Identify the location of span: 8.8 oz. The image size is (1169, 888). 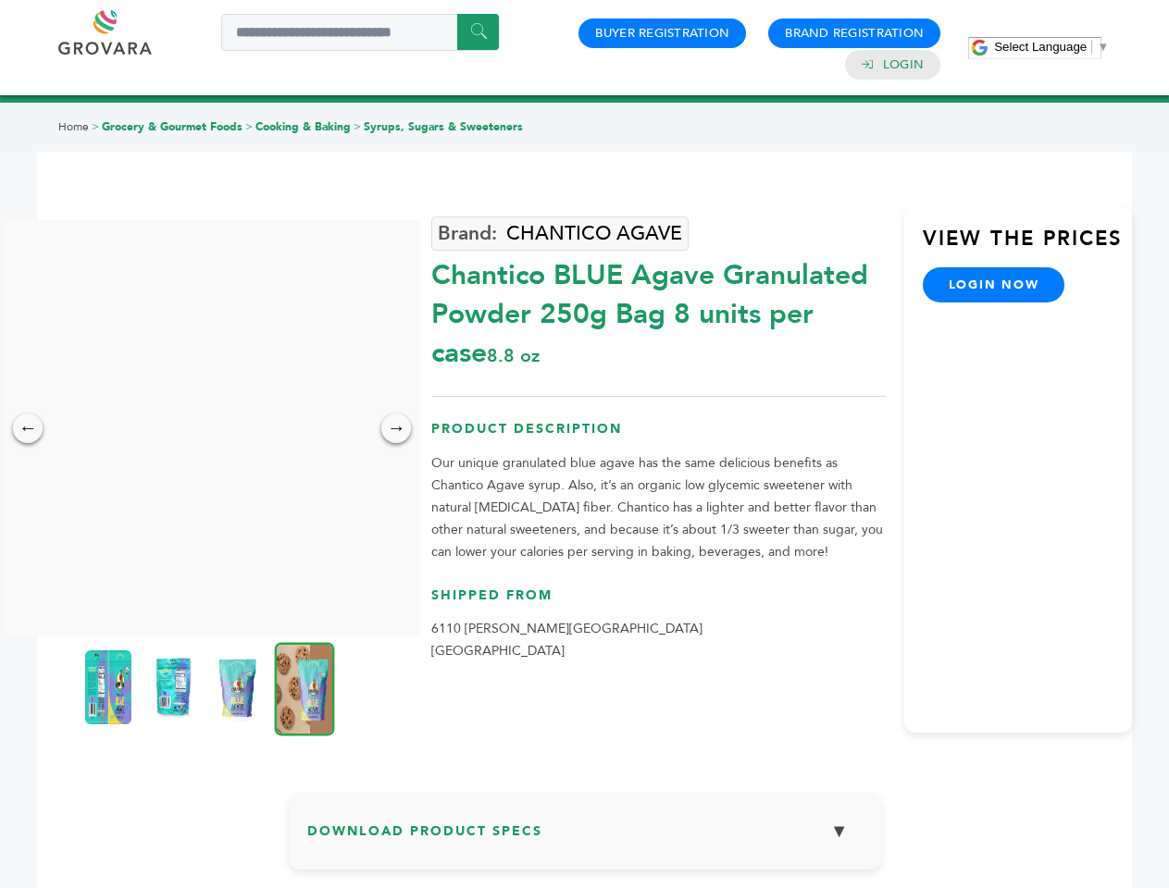
(513, 355).